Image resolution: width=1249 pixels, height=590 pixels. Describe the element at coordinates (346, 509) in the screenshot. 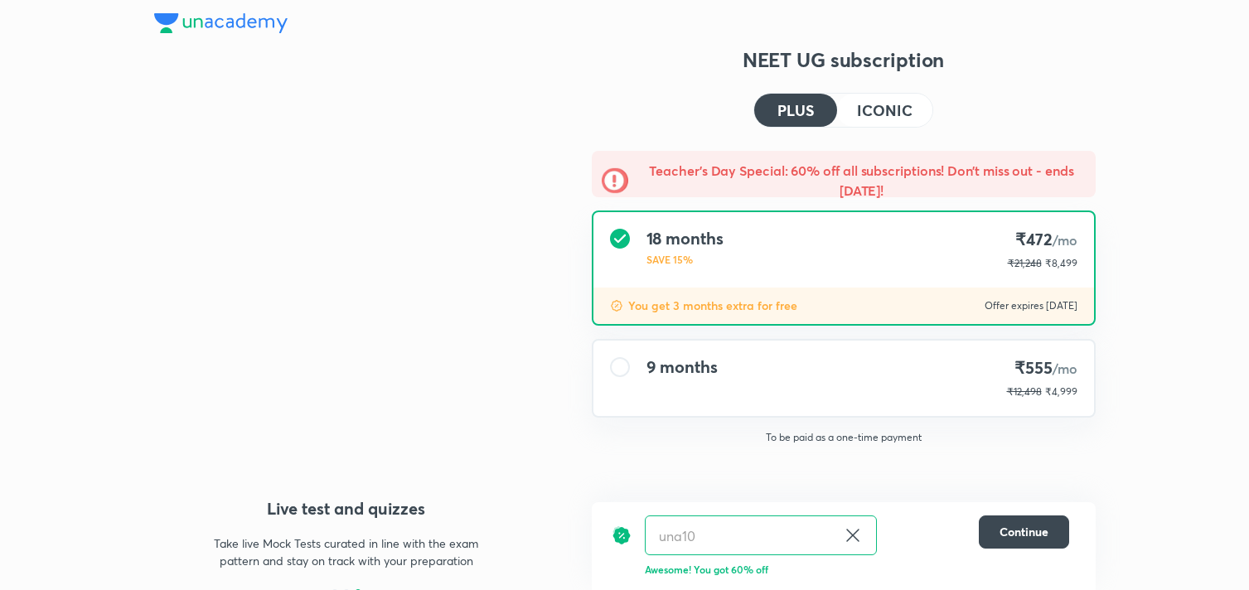

I see `h4: Live test and quizzes` at that location.